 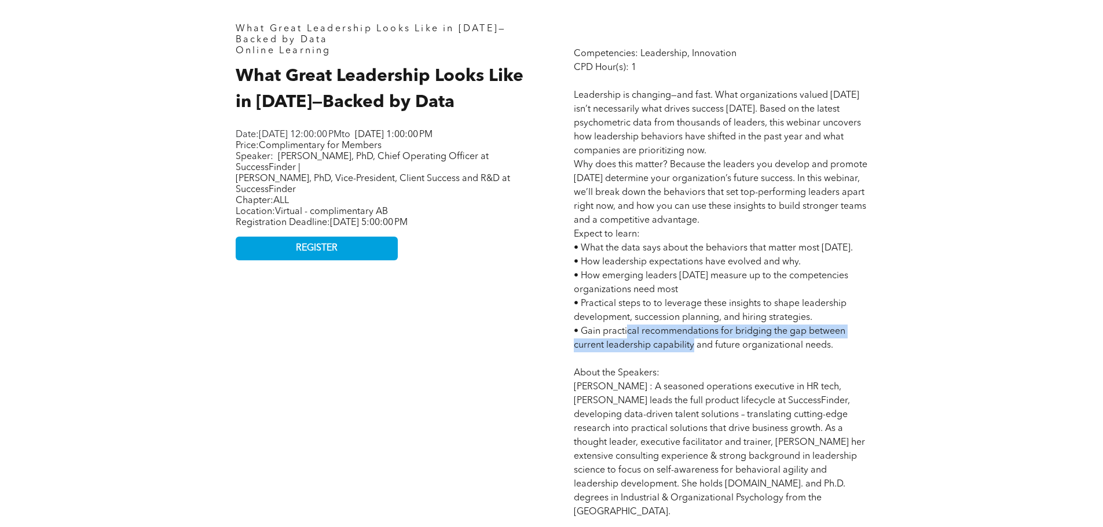 What do you see at coordinates (320, 146) in the screenshot?
I see `span: Complimentary for Members` at bounding box center [320, 146].